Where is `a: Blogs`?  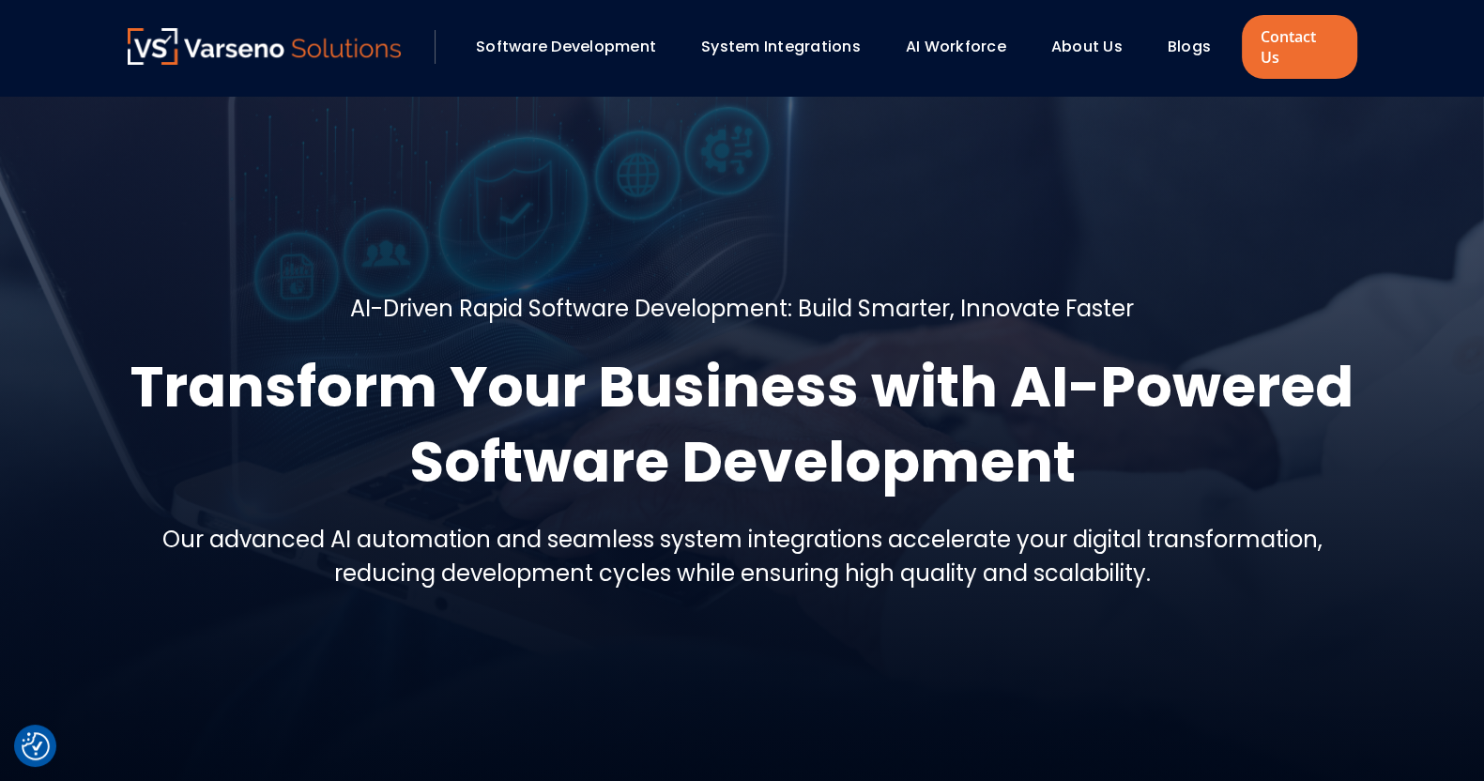 a: Blogs is located at coordinates (1190, 46).